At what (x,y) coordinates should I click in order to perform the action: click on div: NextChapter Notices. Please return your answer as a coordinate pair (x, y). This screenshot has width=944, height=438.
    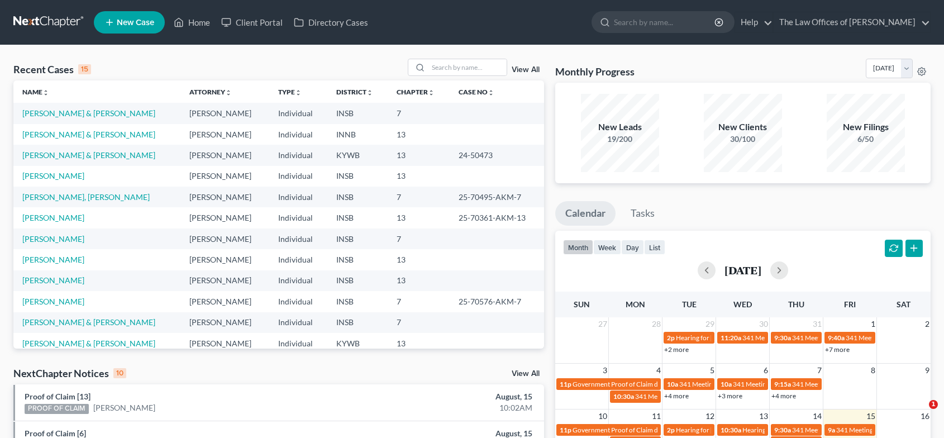
    Looking at the image, I should click on (70, 373).